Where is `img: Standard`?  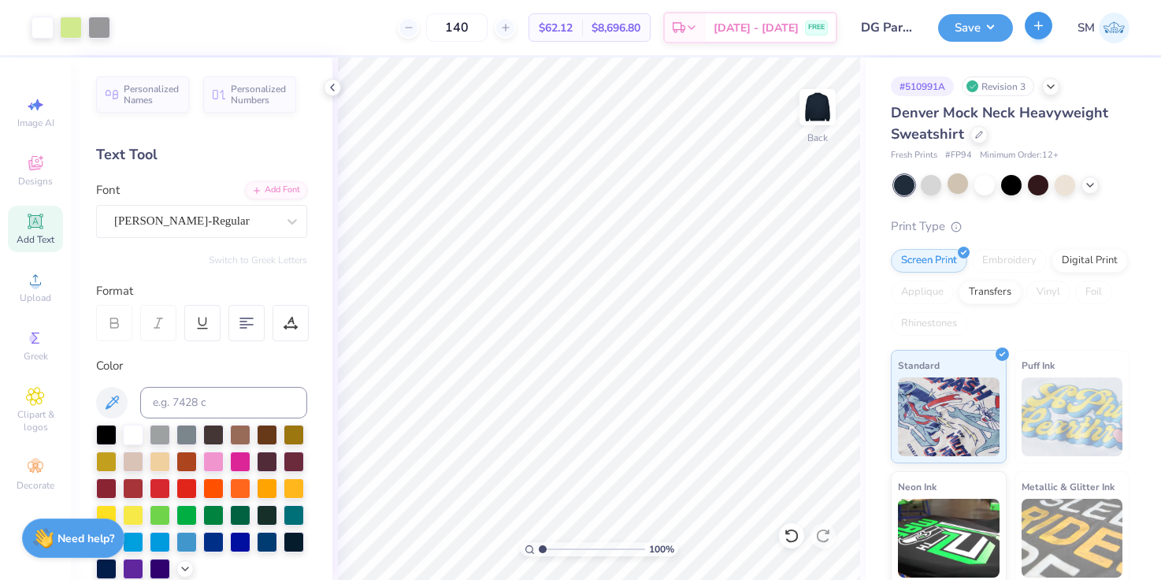 img: Standard is located at coordinates (948, 417).